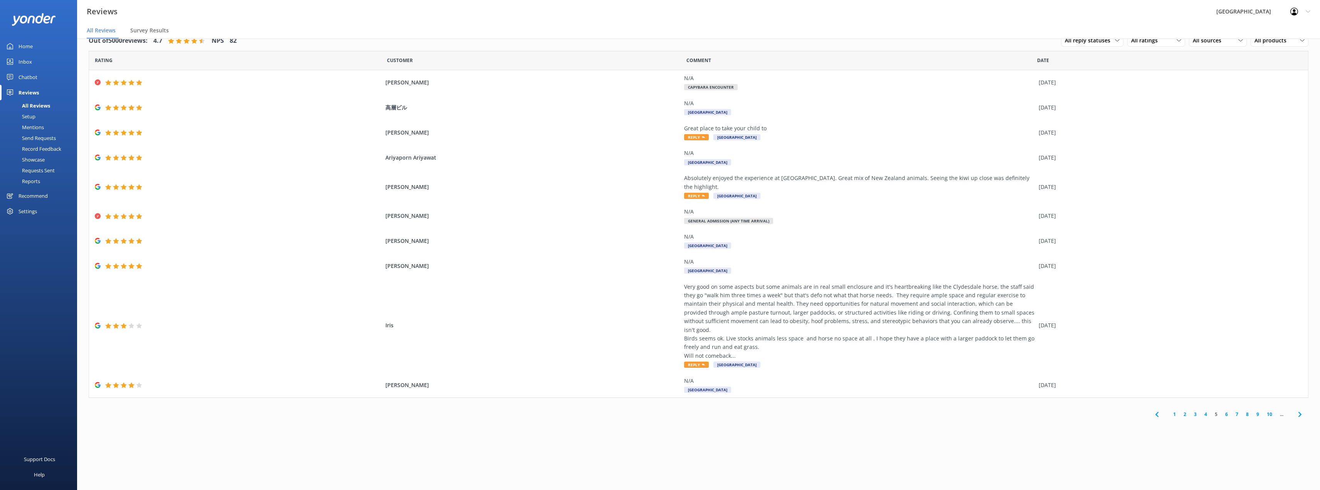  I want to click on span: All sources, so click(1210, 40).